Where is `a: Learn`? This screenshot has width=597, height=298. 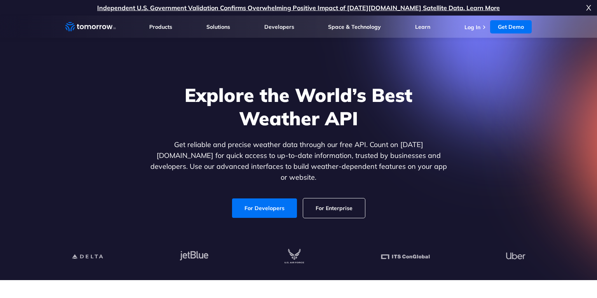
a: Learn is located at coordinates (423, 27).